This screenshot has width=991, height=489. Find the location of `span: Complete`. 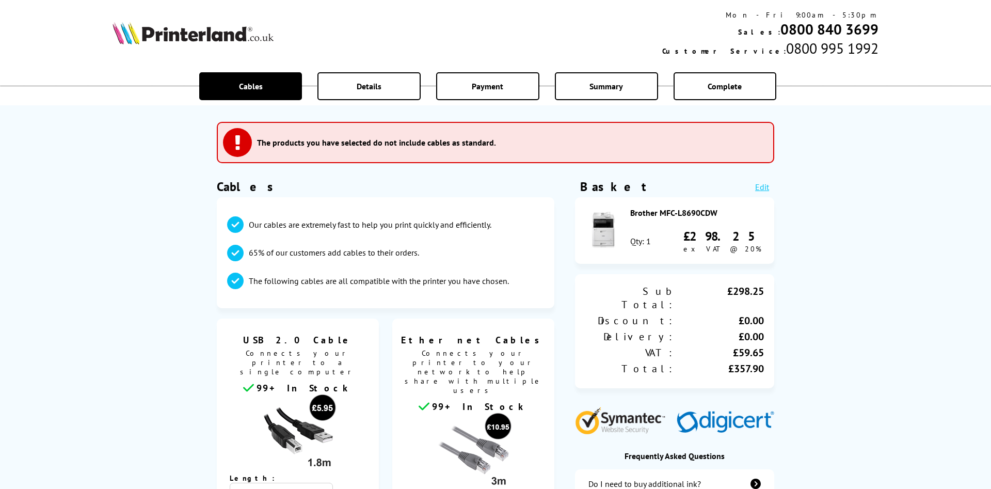

span: Complete is located at coordinates (724, 86).